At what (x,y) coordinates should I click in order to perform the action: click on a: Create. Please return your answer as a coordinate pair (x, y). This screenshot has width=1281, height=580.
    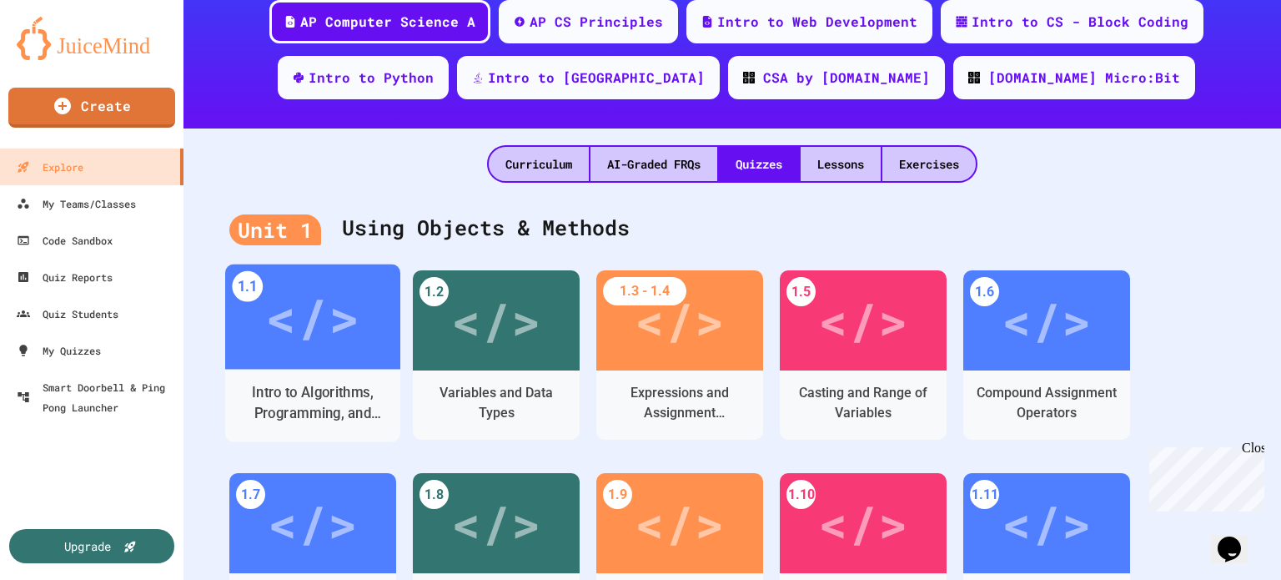
    Looking at the image, I should click on (92, 108).